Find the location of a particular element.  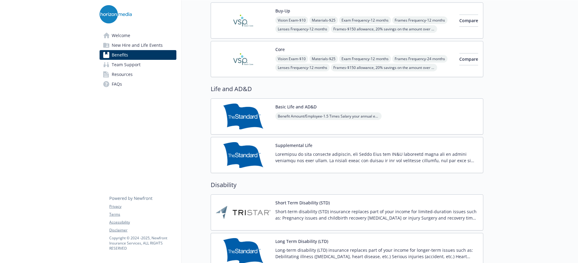

button: Long Term Disability (LTD) is located at coordinates (302, 241).